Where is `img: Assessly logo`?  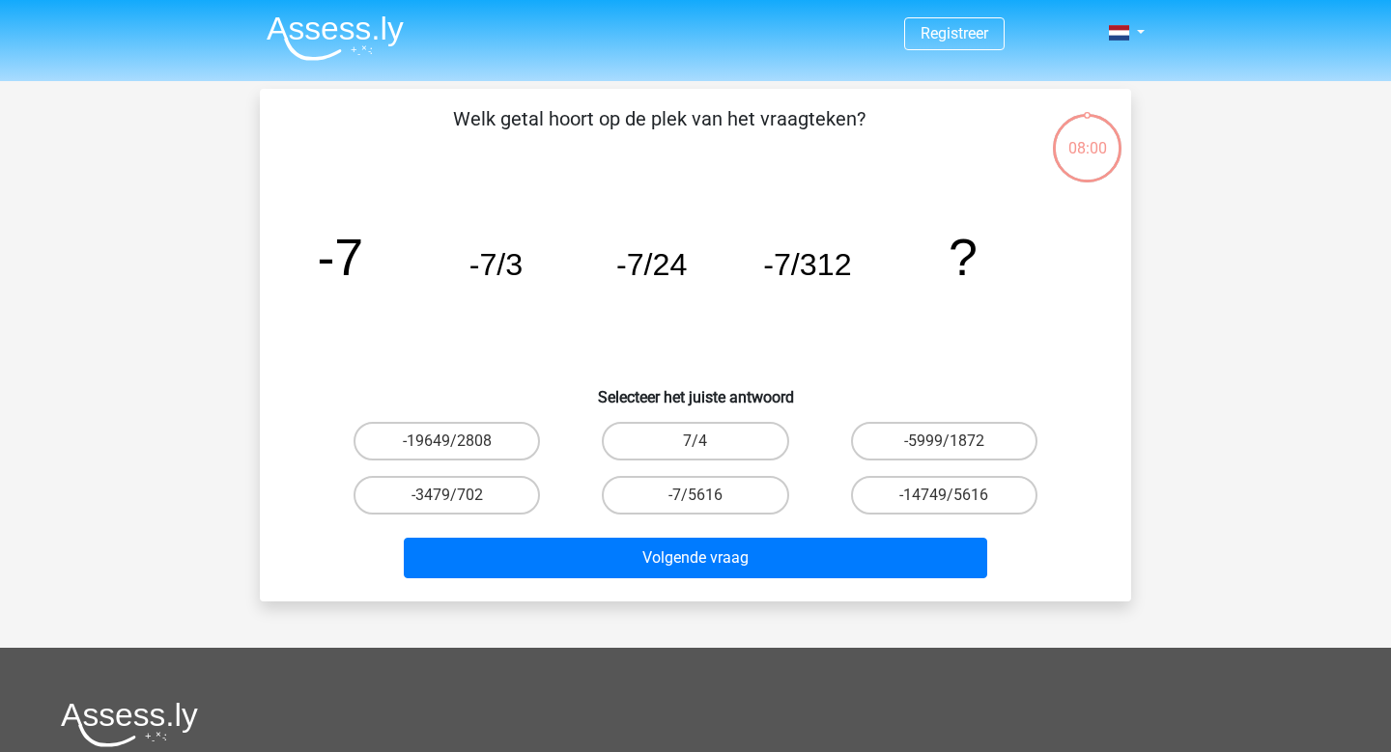 img: Assessly logo is located at coordinates (129, 724).